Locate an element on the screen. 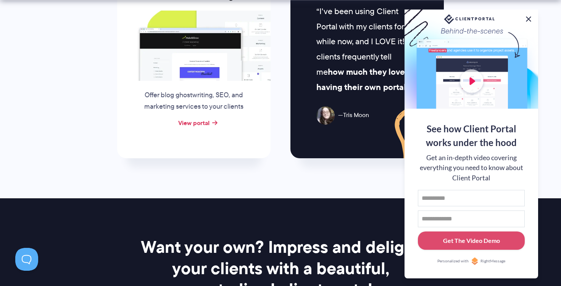  div: Get an in-depth video covering everything you need to know about Client Portal is located at coordinates (471, 168).